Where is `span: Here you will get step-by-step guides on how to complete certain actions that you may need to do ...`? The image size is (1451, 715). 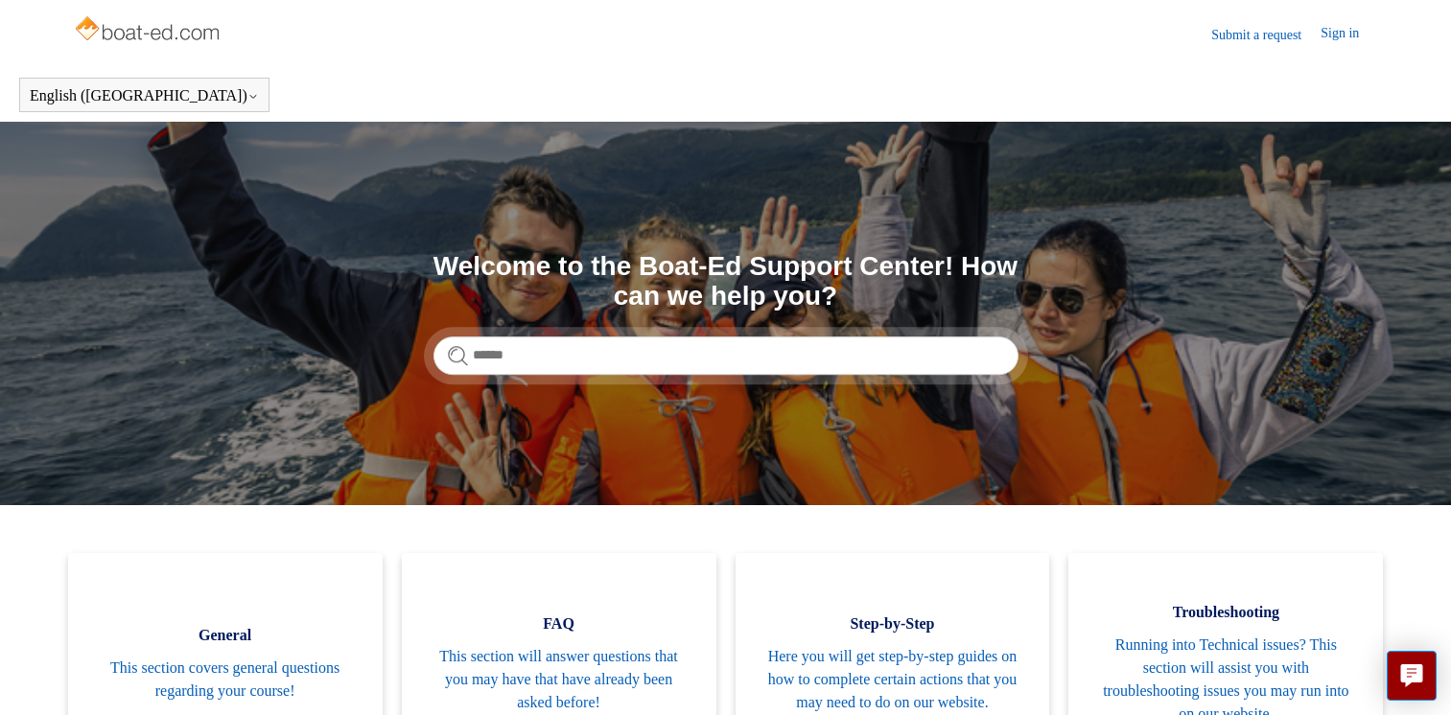 span: Here you will get step-by-step guides on how to complete certain actions that you may need to do ... is located at coordinates (893, 680).